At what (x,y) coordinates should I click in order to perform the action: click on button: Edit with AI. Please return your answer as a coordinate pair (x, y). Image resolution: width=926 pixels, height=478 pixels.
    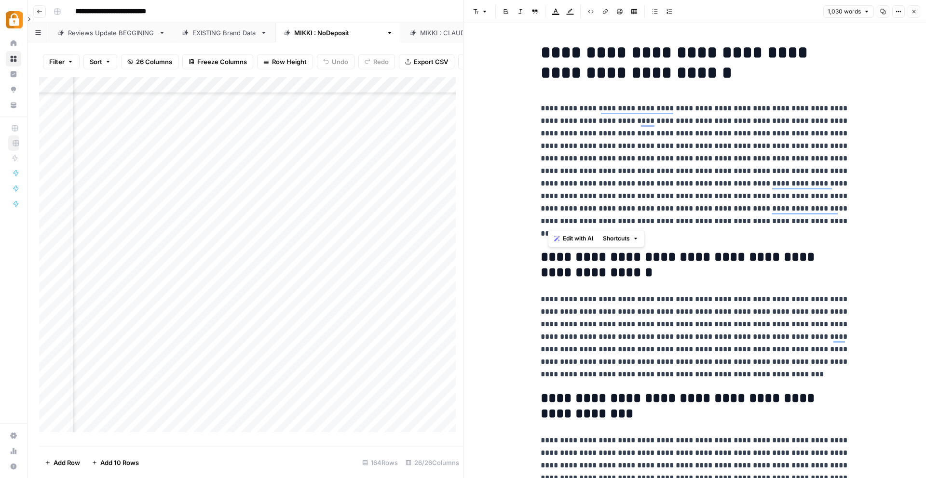
    Looking at the image, I should click on (573, 239).